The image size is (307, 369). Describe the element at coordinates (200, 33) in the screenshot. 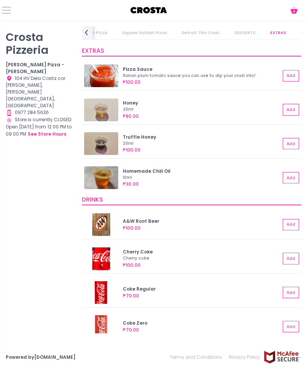

I see `a: Detroit Thin Crust` at that location.